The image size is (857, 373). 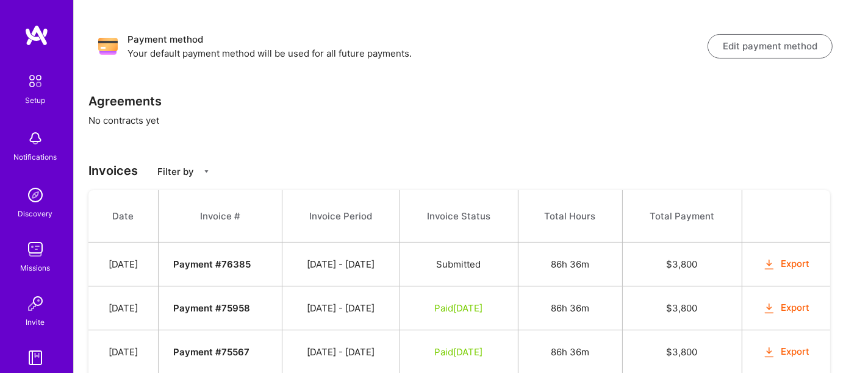 I want to click on div: Invite, so click(x=35, y=322).